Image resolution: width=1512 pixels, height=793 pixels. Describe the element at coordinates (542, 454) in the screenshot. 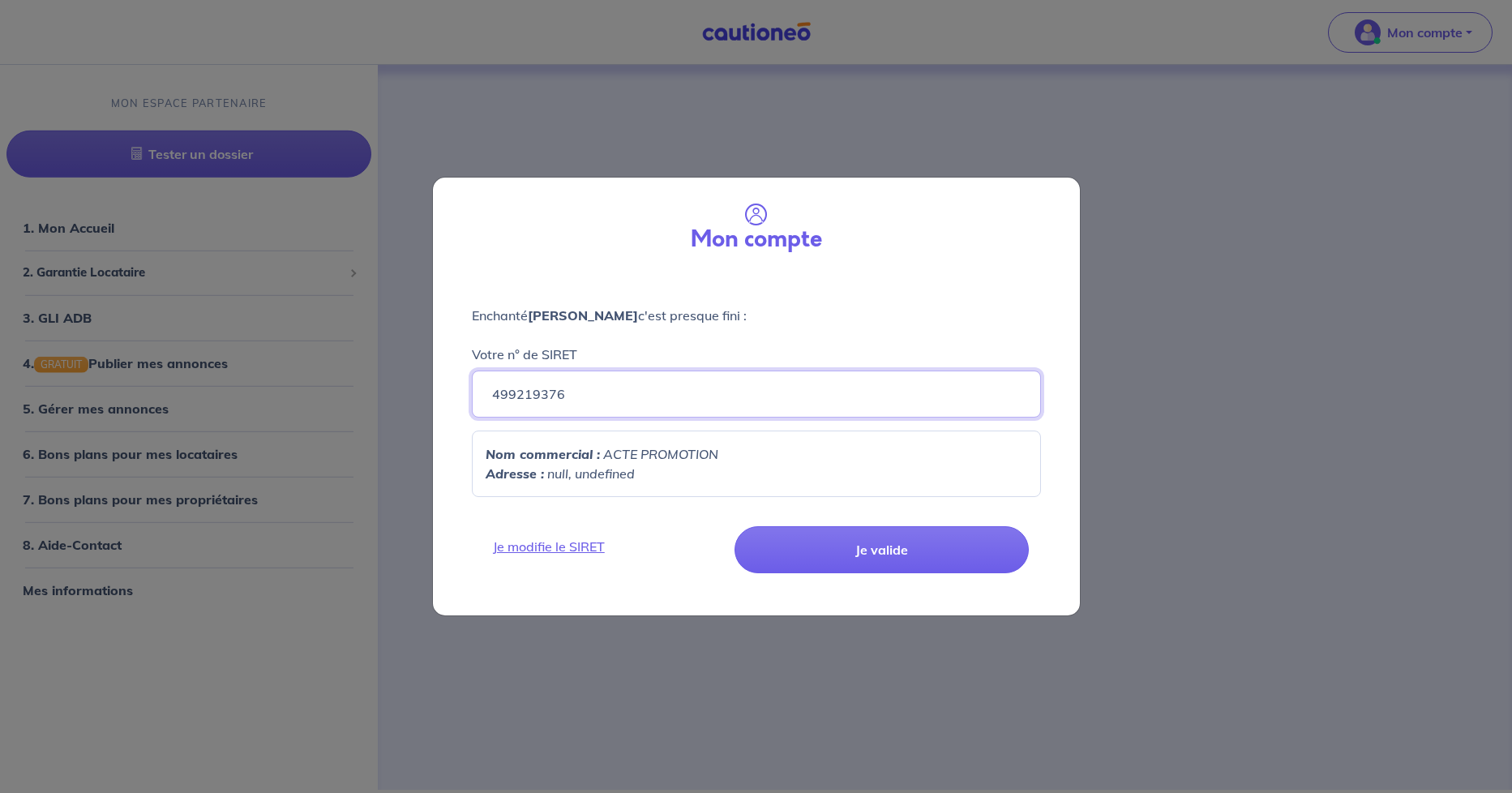

I see `strong: Nom commercial :` at that location.